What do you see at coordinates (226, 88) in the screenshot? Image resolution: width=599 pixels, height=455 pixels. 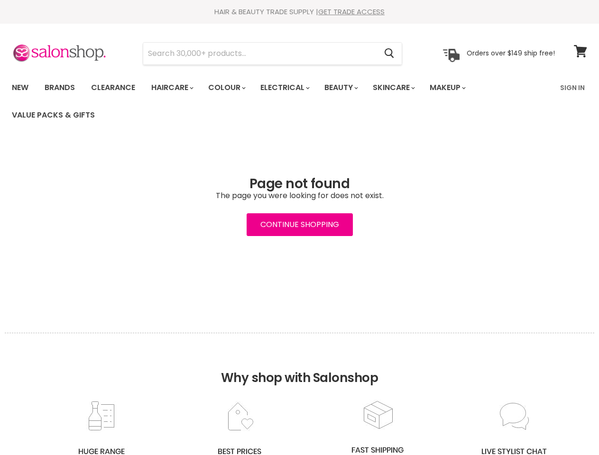 I see `a: Colour` at bounding box center [226, 88].